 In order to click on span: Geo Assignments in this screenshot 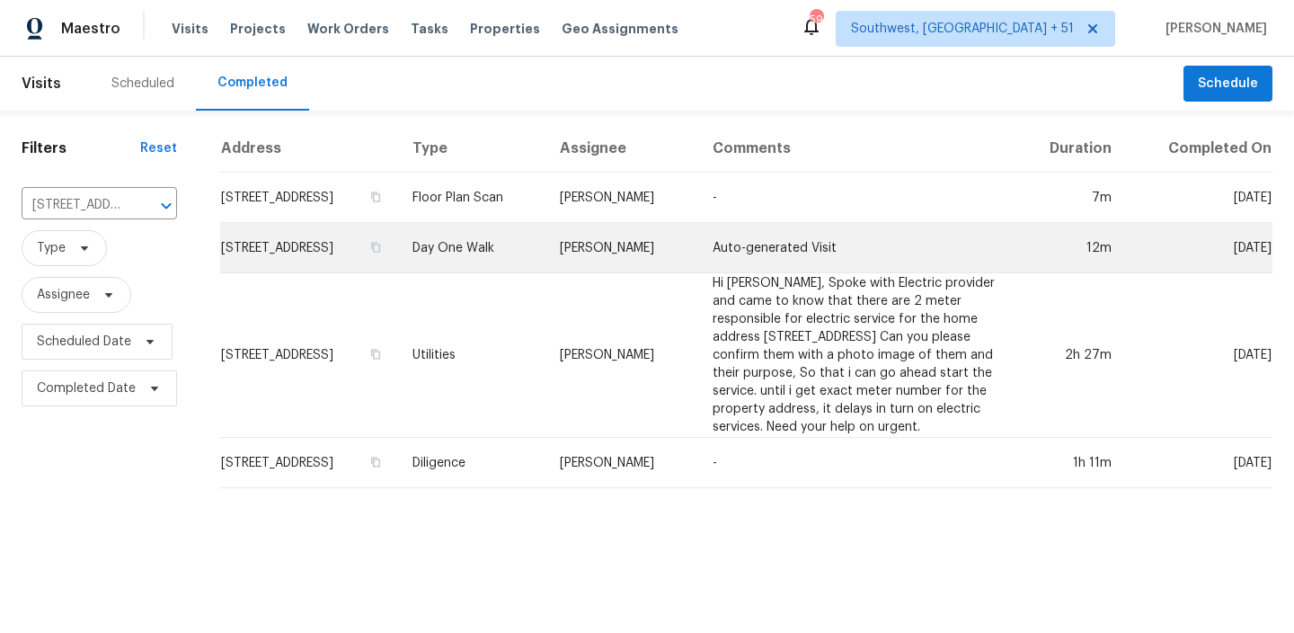, I will do `click(620, 29)`.